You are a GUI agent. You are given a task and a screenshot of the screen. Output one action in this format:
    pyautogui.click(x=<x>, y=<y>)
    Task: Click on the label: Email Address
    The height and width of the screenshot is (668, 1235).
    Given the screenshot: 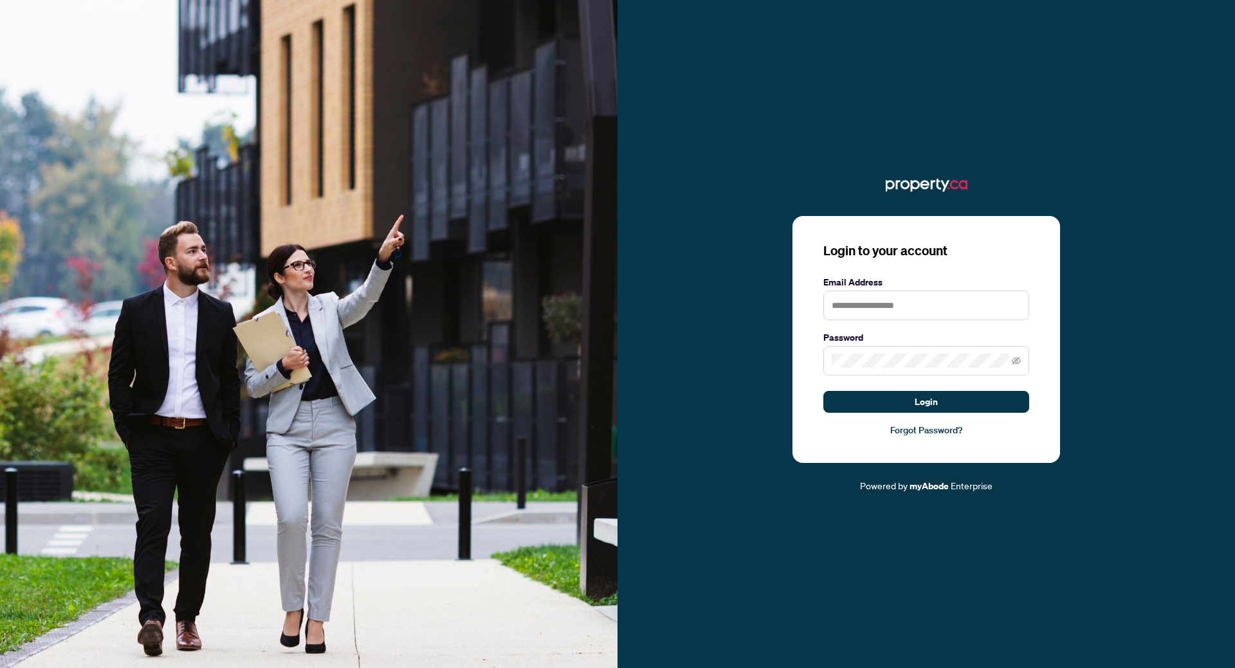 What is the action you would take?
    pyautogui.click(x=926, y=282)
    